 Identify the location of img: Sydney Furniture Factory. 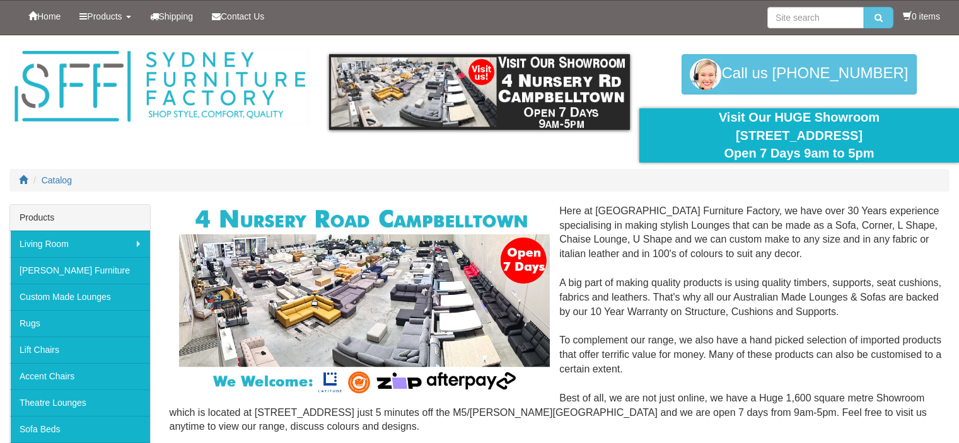
(160, 86).